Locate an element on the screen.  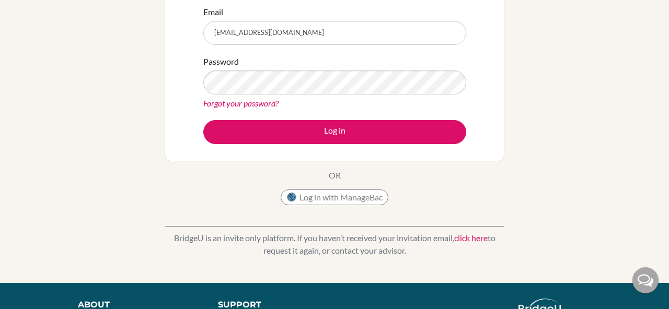
label: Email is located at coordinates (213, 12).